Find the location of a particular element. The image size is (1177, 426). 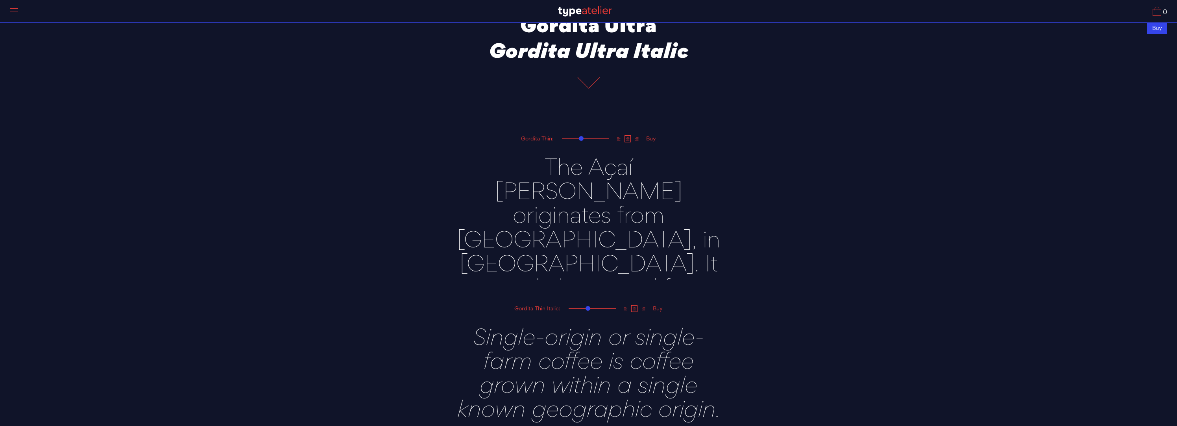

a: 0 is located at coordinates (1159, 11).